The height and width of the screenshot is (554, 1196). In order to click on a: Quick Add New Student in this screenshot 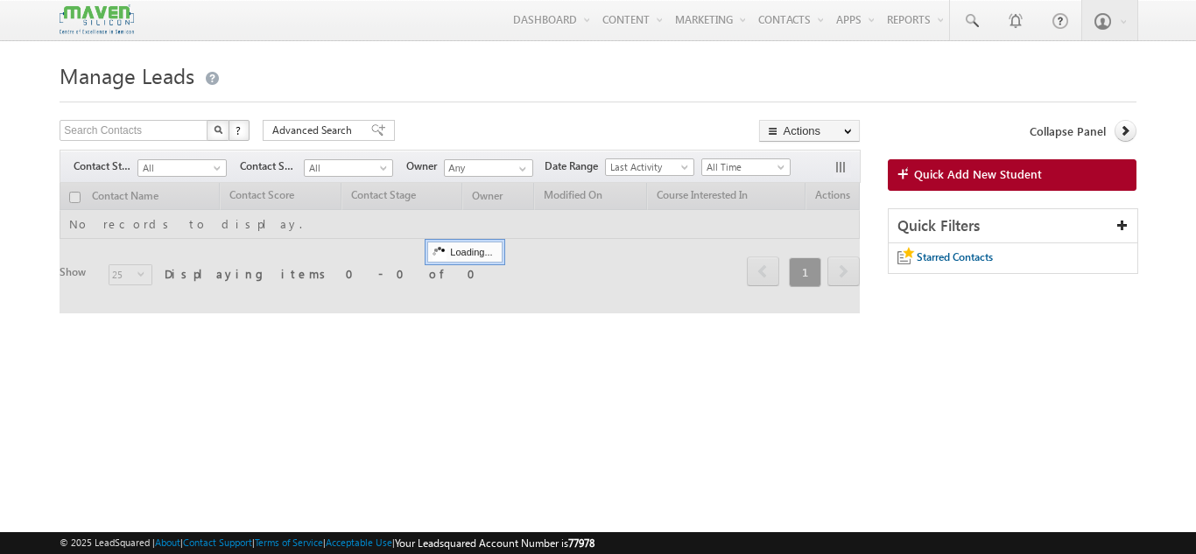, I will do `click(1012, 175)`.